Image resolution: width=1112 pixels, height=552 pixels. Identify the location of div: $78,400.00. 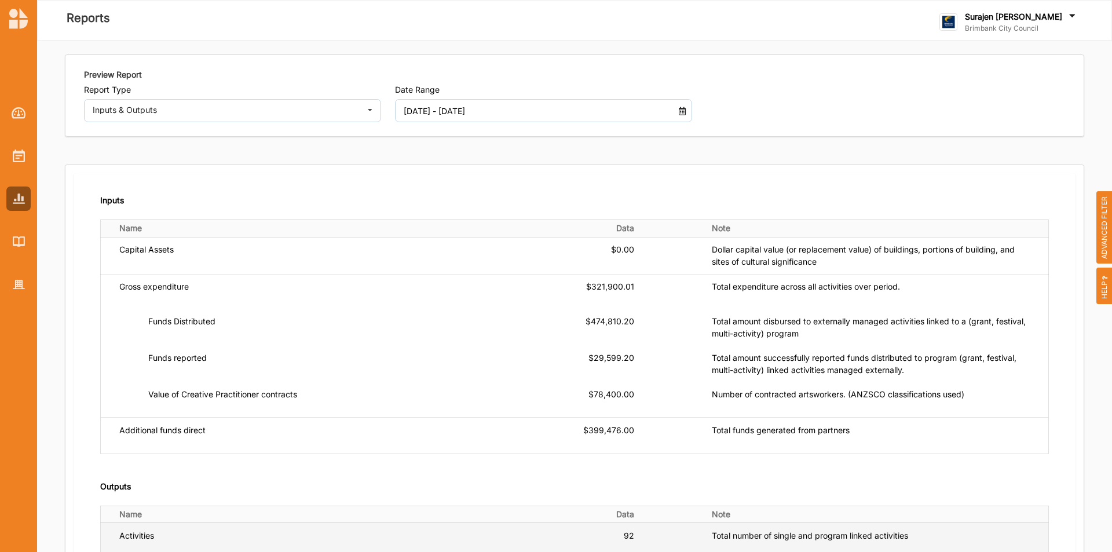
(554, 399).